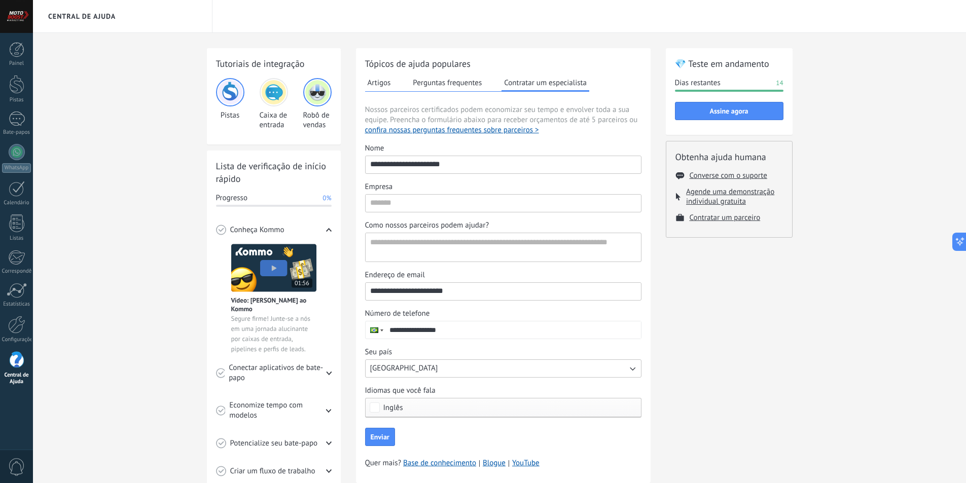 Image resolution: width=966 pixels, height=483 pixels. What do you see at coordinates (452, 130) in the screenshot?
I see `button: confira nossas perguntas frequentes sobre parceiros >` at bounding box center [452, 130].